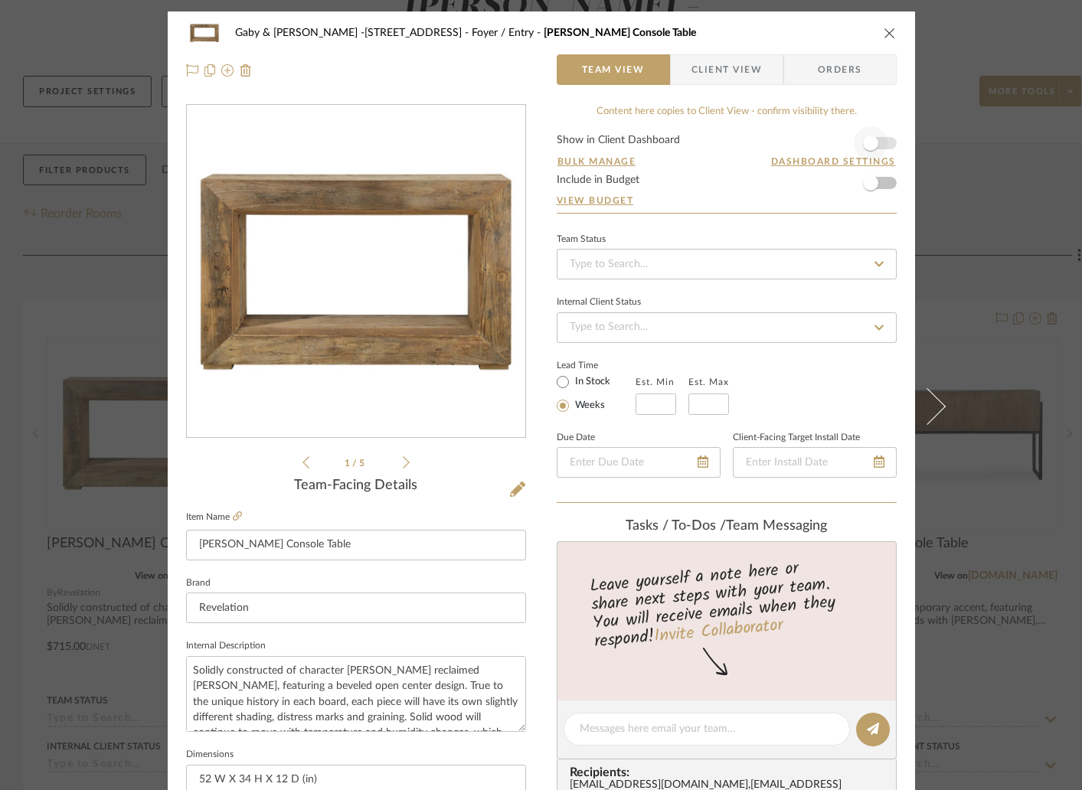 This screenshot has height=790, width=1082. What do you see at coordinates (833, 162) in the screenshot?
I see `button: Dashboard Settings` at bounding box center [833, 162].